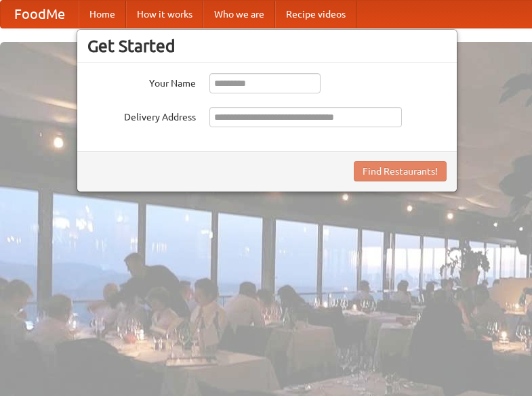 The height and width of the screenshot is (396, 532). What do you see at coordinates (267, 46) in the screenshot?
I see `h3: Get Started` at bounding box center [267, 46].